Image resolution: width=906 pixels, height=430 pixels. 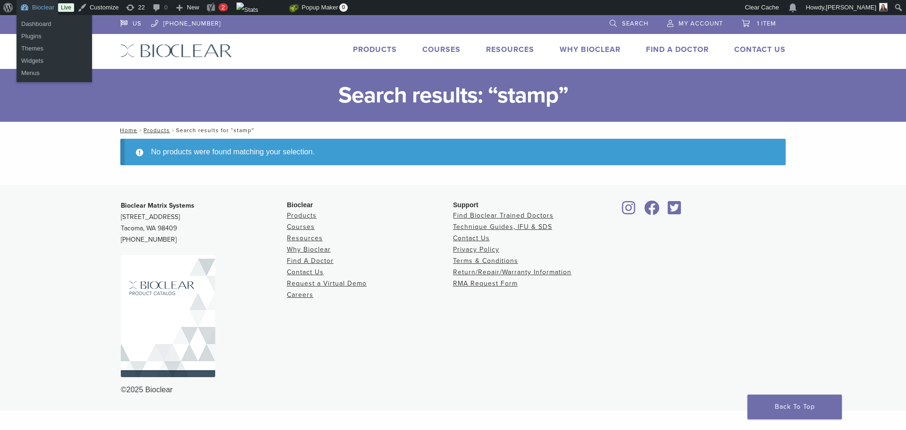 I want to click on a: Careers, so click(x=300, y=295).